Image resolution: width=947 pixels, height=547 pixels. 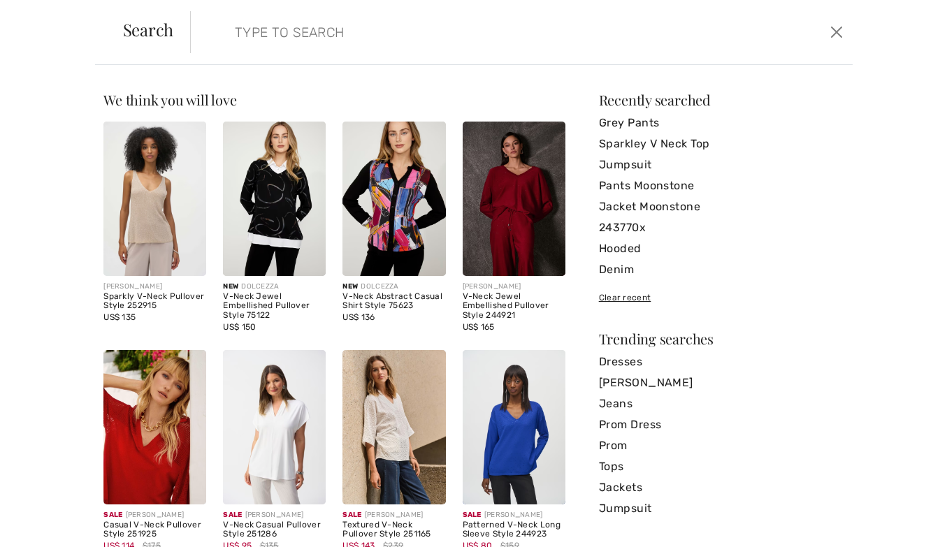 I want to click on input: TYPE TO SEARCH, so click(x=449, y=32).